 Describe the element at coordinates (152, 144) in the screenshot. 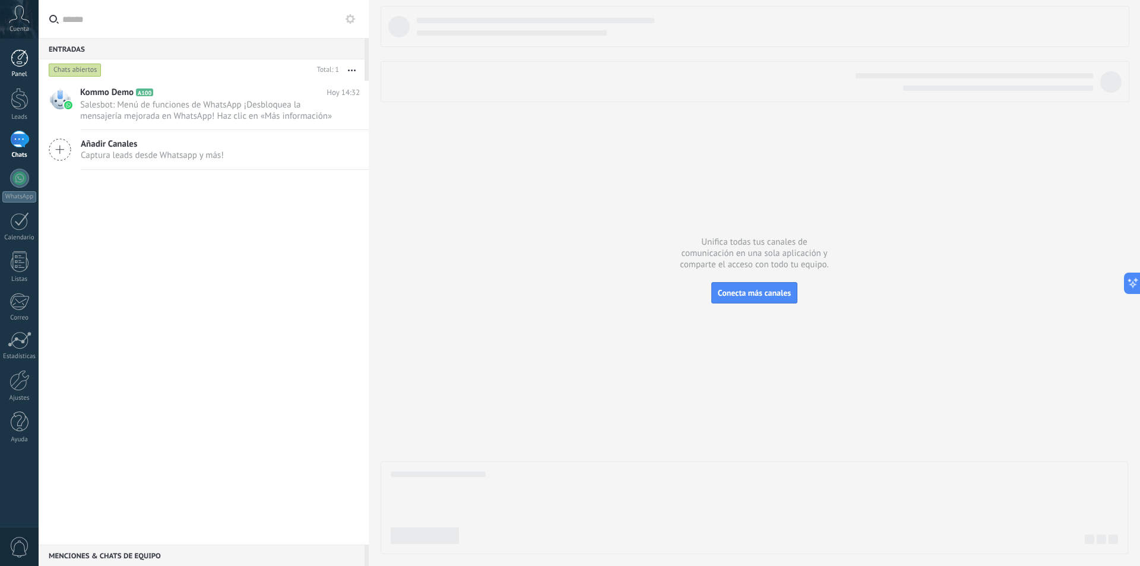

I see `span: Añadir Canales` at that location.